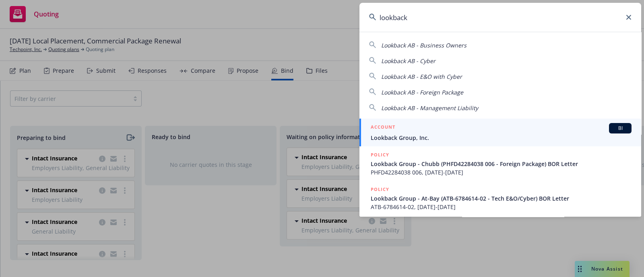 The width and height of the screenshot is (644, 277). What do you see at coordinates (501, 164) in the screenshot?
I see `span: Lookback Group - Chubb (PHFD42284038 006 - Foreign Package) BOR Letter` at bounding box center [501, 164].